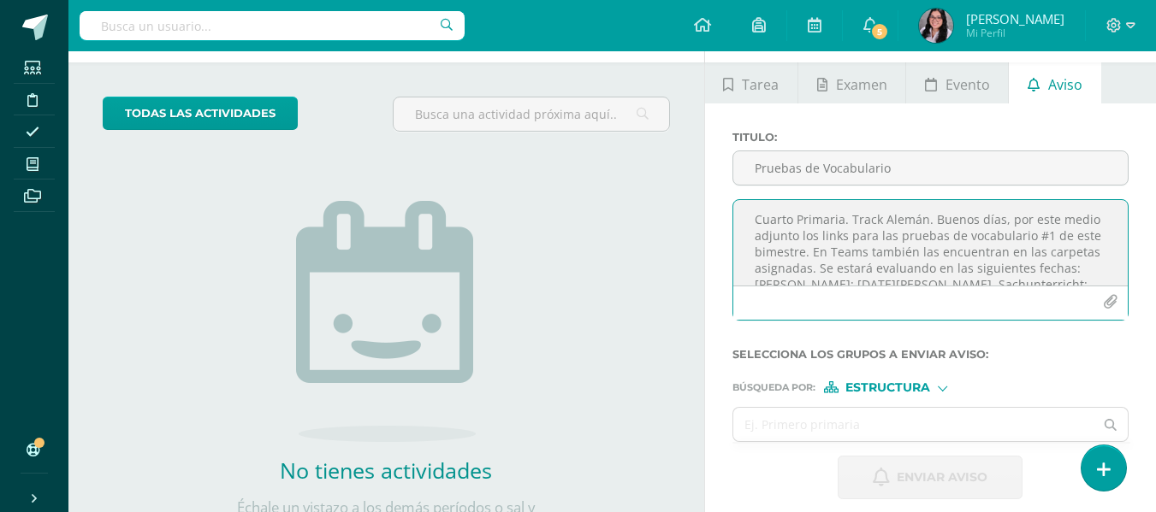 This screenshot has height=512, width=1156. What do you see at coordinates (1054, 83) in the screenshot?
I see `a: Aviso` at bounding box center [1054, 83].